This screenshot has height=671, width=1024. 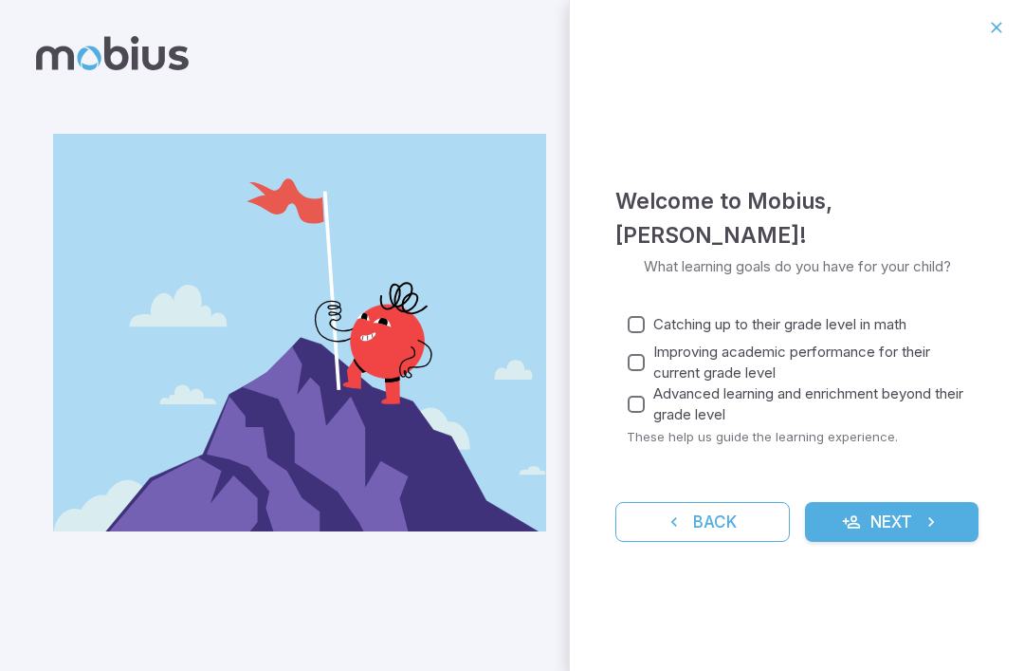 I want to click on button: Back, so click(x=703, y=522).